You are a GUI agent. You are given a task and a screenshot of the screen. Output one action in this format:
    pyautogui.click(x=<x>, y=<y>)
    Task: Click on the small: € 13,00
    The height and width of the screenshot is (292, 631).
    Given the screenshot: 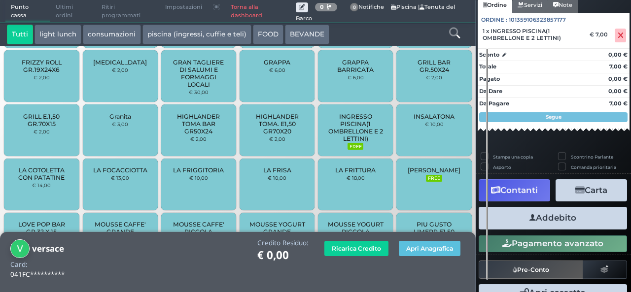 What is the action you would take?
    pyautogui.click(x=120, y=178)
    